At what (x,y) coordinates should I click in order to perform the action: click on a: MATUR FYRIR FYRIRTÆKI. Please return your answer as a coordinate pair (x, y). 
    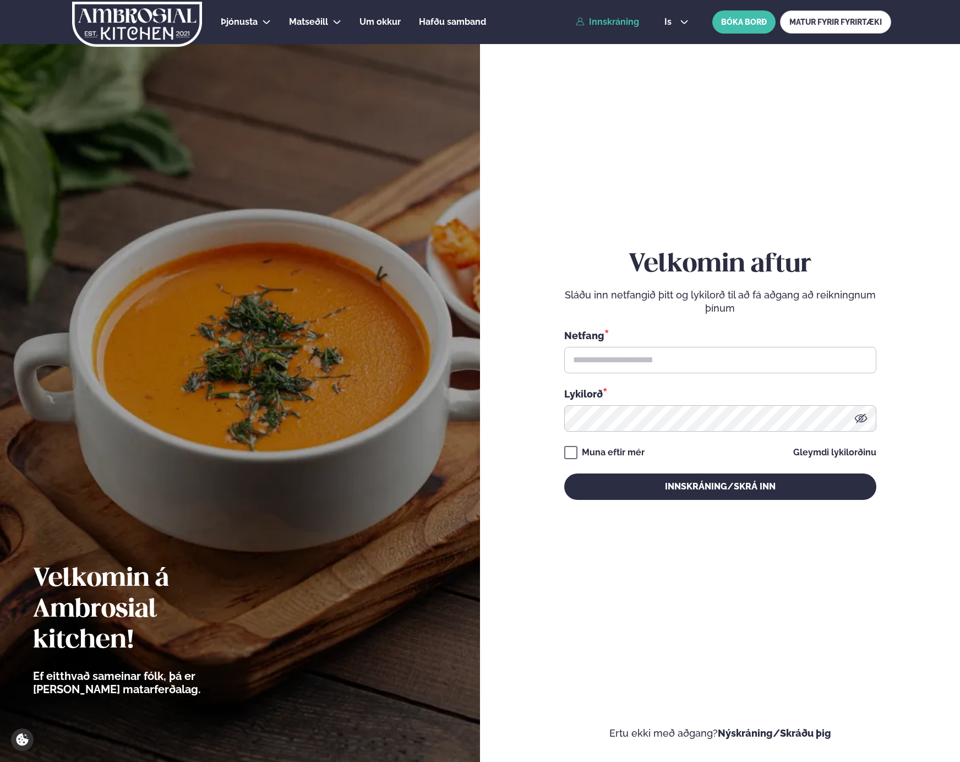
    Looking at the image, I should click on (836, 22).